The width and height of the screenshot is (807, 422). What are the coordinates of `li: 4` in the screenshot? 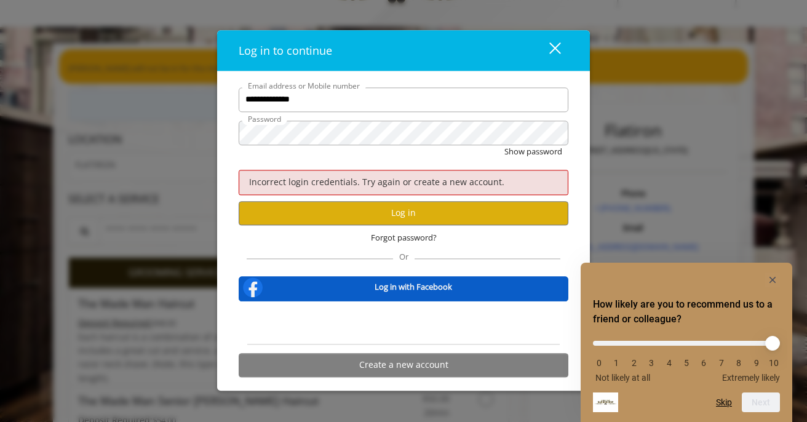 It's located at (669, 363).